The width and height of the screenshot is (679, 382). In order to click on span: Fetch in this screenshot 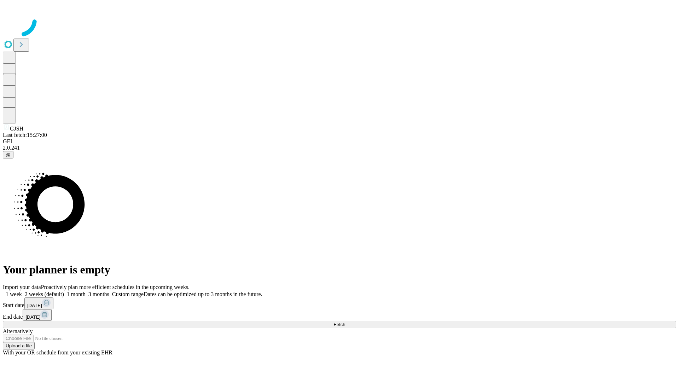, I will do `click(339, 324)`.